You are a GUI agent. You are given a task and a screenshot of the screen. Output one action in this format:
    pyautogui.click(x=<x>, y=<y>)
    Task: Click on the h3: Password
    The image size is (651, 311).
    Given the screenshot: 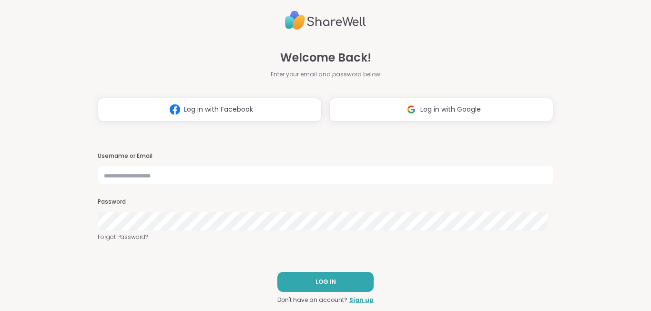 What is the action you would take?
    pyautogui.click(x=326, y=202)
    